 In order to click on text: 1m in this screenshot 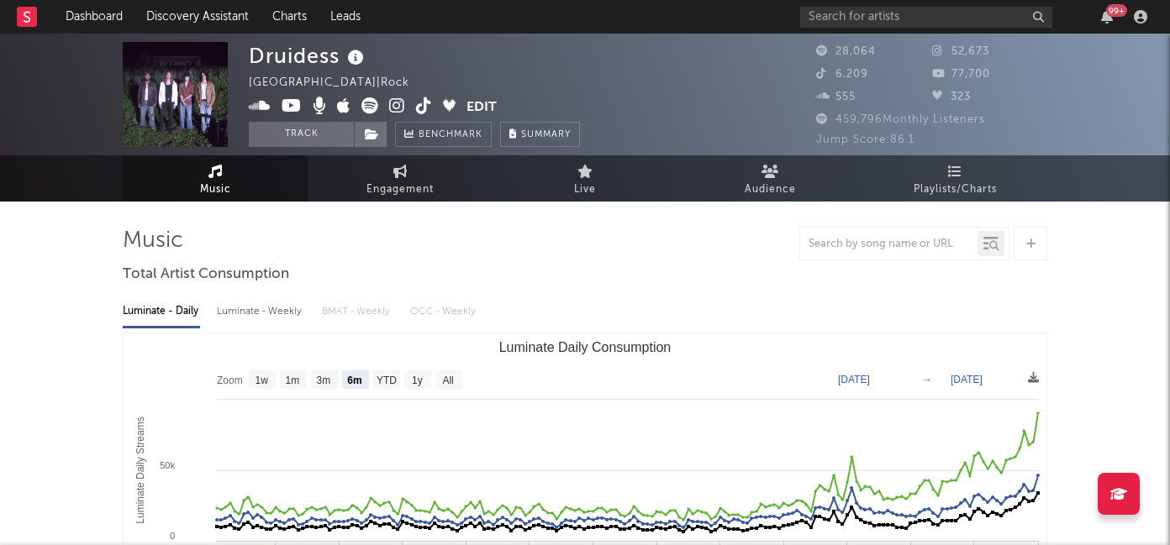, I will do `click(292, 381)`.